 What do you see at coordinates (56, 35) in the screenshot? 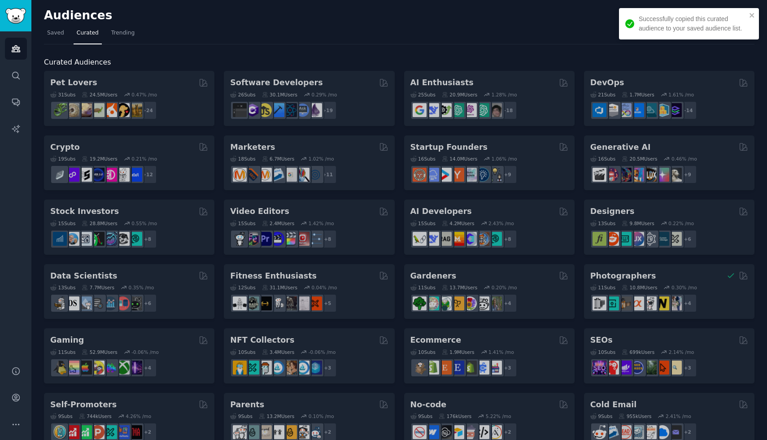
I see `a: Saved` at bounding box center [56, 35].